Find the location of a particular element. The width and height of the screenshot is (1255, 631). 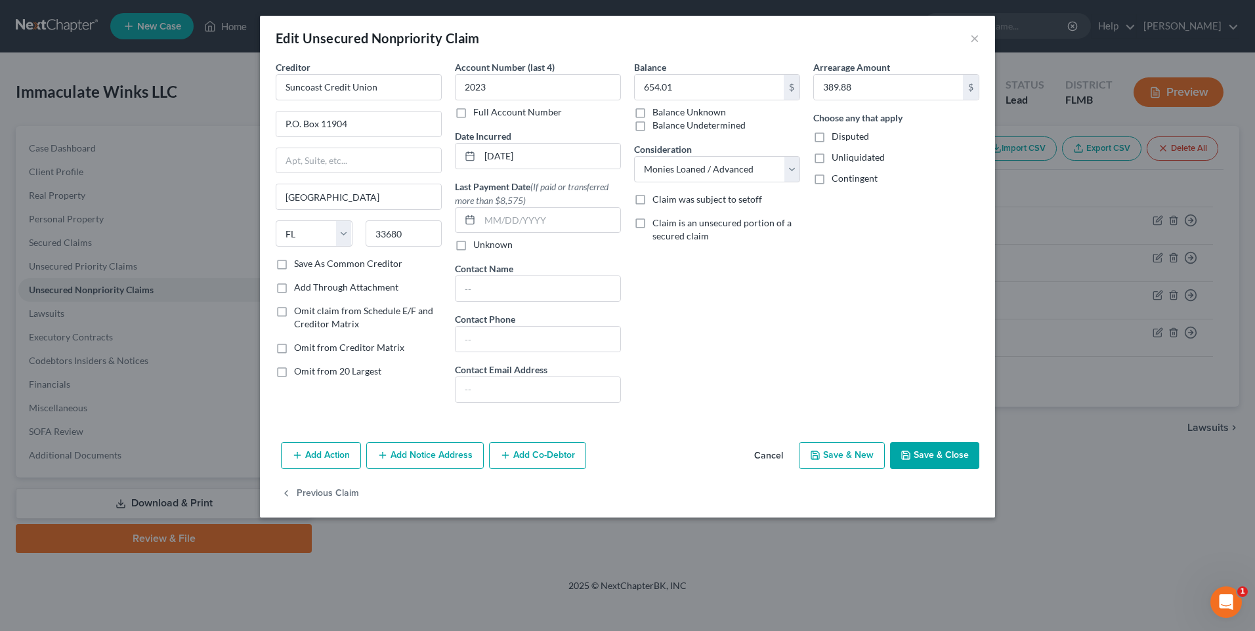

button: Previous Claim is located at coordinates (320, 494).